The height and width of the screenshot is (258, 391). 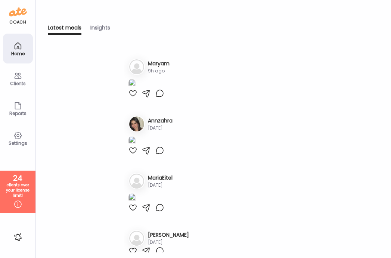 What do you see at coordinates (160, 178) in the screenshot?
I see `h3: MariaEitel` at bounding box center [160, 178].